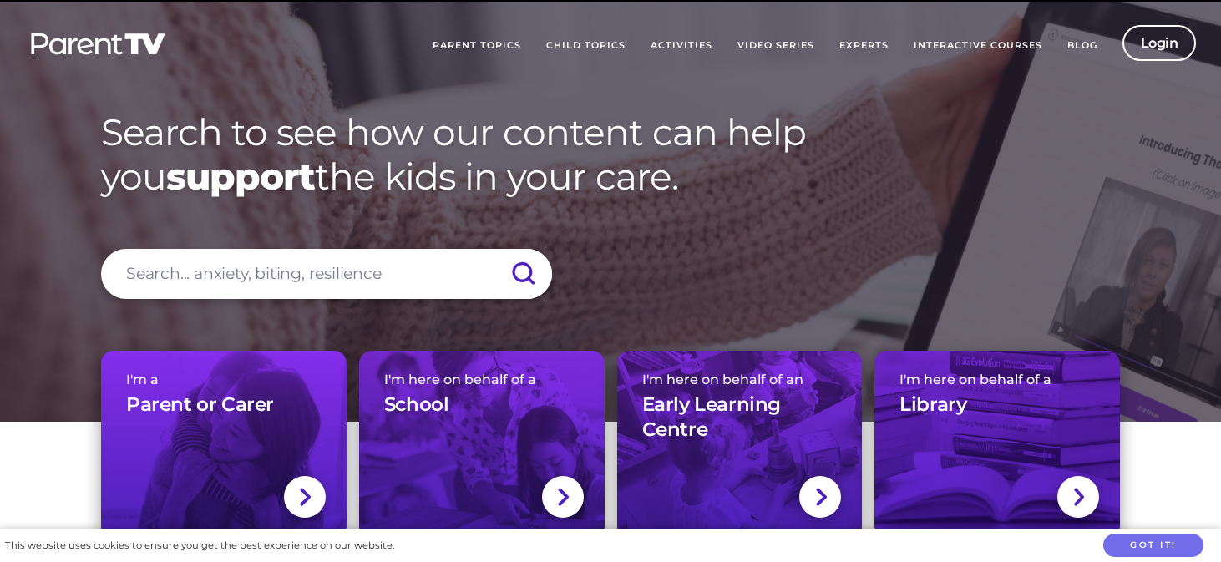  Describe the element at coordinates (417, 405) in the screenshot. I see `h3: School` at that location.